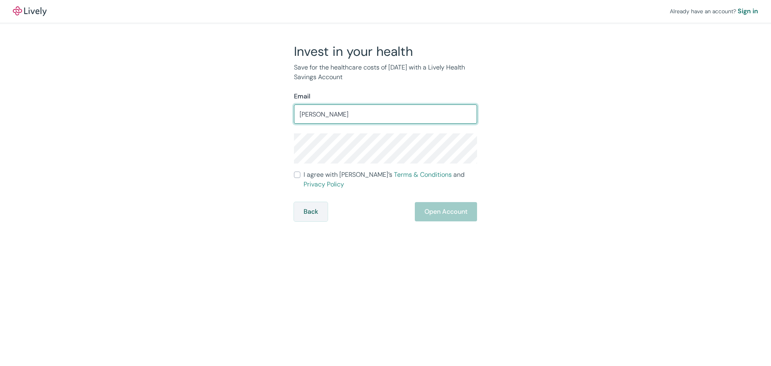 This screenshot has height=366, width=771. Describe the element at coordinates (311, 212) in the screenshot. I see `button: Back` at that location.